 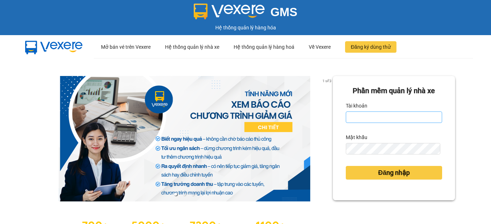 I want to click on img: logo 2, so click(x=229, y=11).